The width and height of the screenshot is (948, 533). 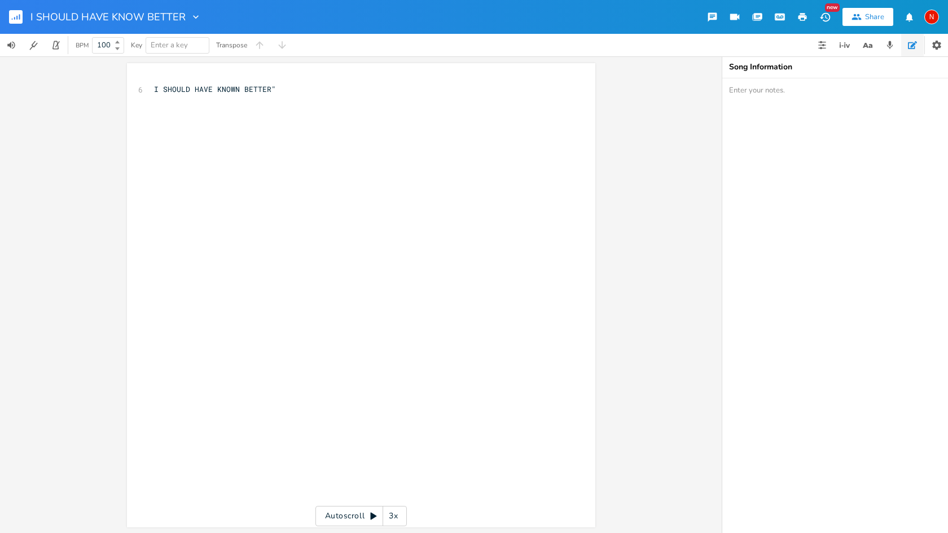 What do you see at coordinates (108, 17) in the screenshot?
I see `span: I SHOULD HAVE KNOW BETTER` at bounding box center [108, 17].